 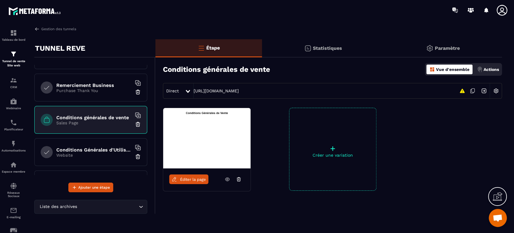 I want to click on a: automationsautomationsAutomatisations, so click(x=14, y=146).